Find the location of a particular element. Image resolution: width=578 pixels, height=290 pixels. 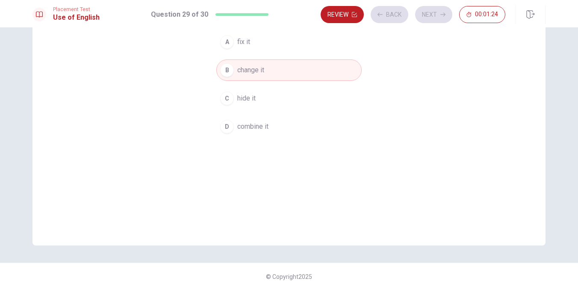

span: fix it is located at coordinates (244, 42).